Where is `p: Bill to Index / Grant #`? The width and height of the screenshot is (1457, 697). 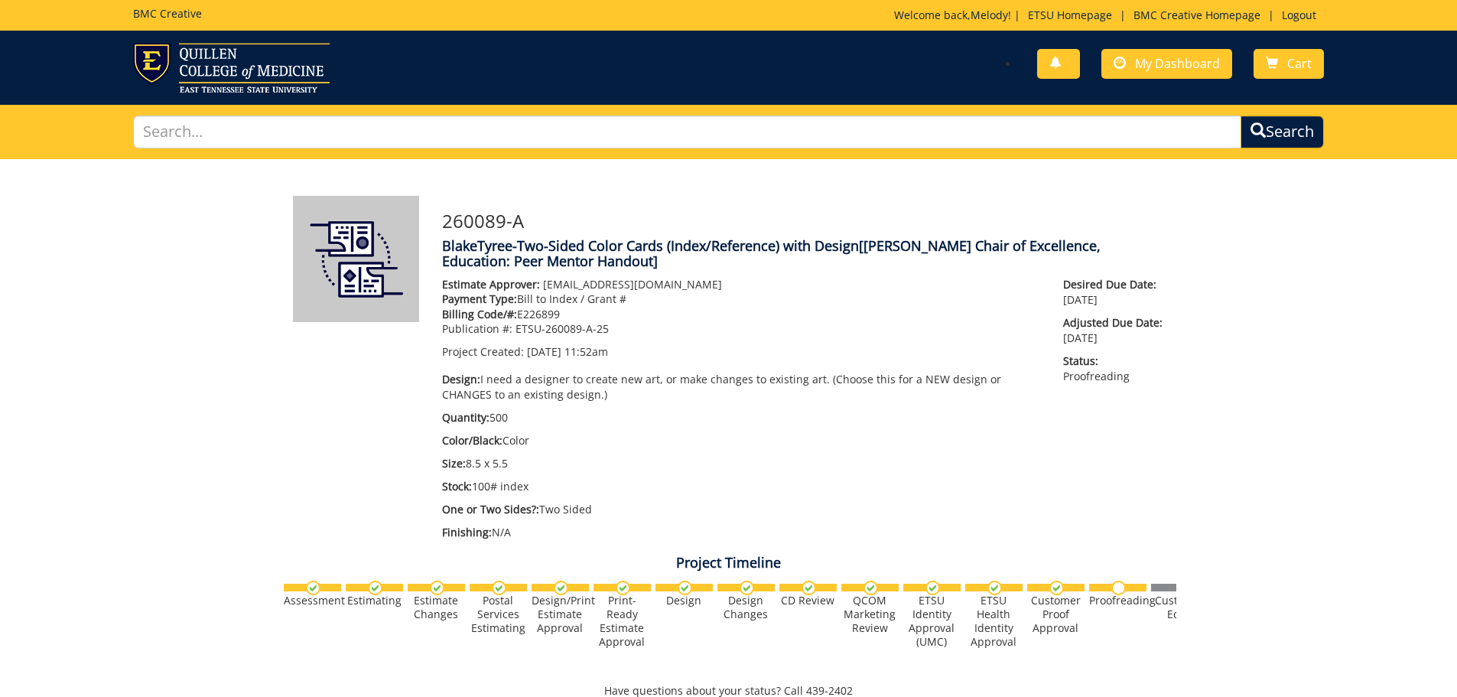 p: Bill to Index / Grant # is located at coordinates (741, 299).